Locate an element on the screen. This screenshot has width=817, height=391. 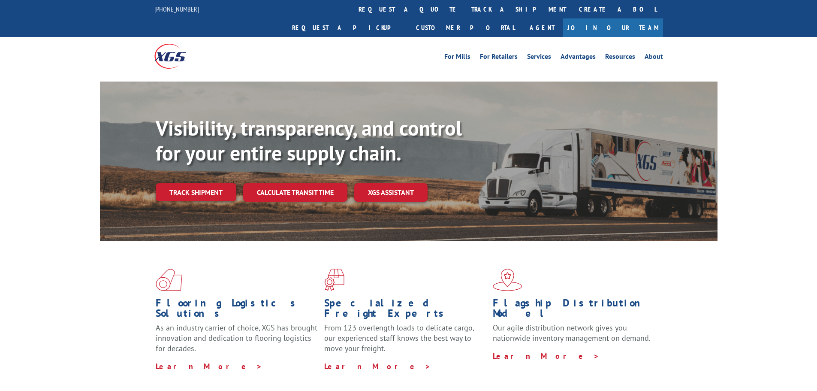
a: For Mills is located at coordinates (457, 58).